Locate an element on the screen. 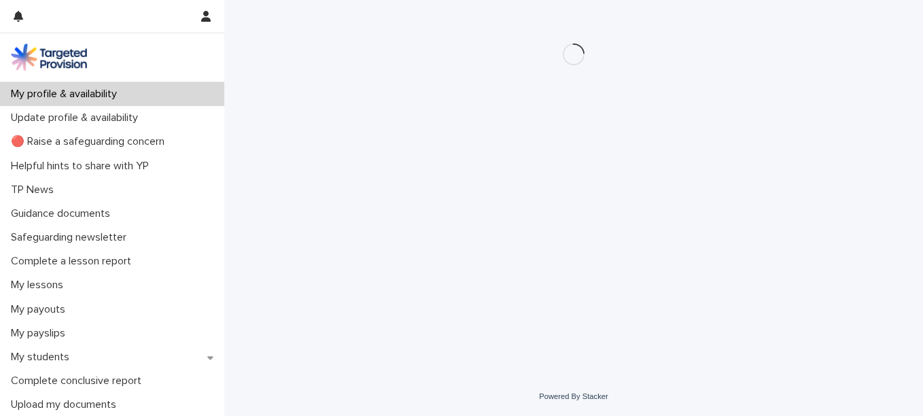  p: Helpful hints to share with YP is located at coordinates (82, 166).